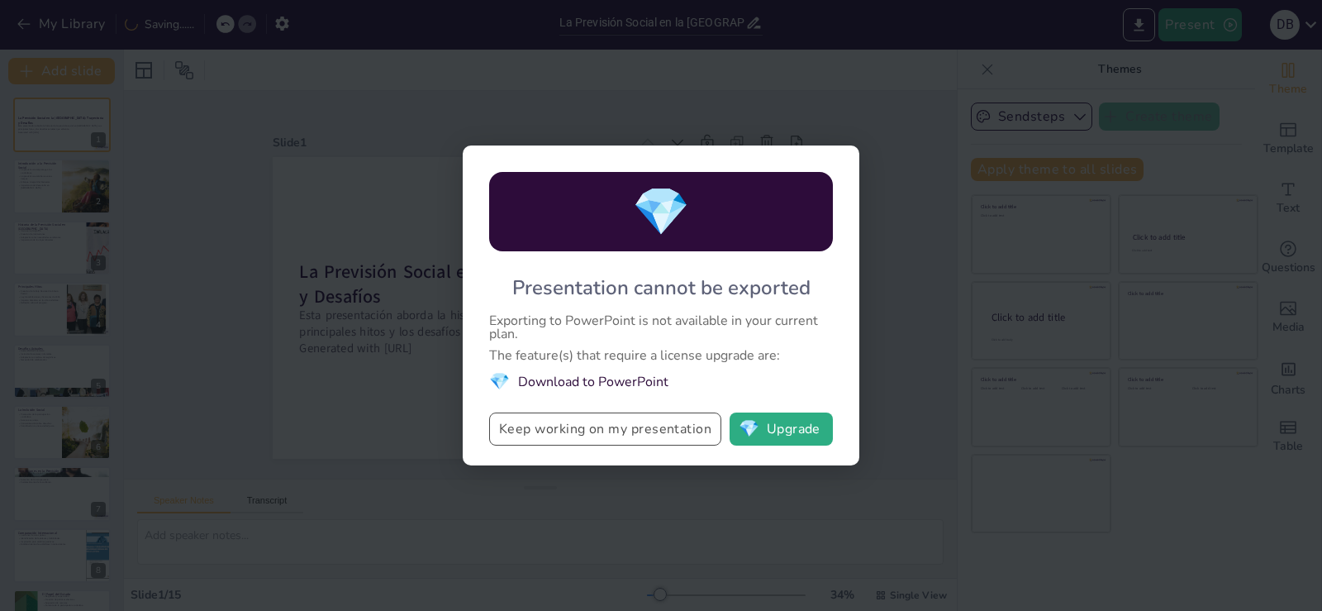 Image resolution: width=1322 pixels, height=611 pixels. What do you see at coordinates (661, 327) in the screenshot?
I see `div: Exporting to PowerPoint is not available in your current plan.` at bounding box center [661, 327].